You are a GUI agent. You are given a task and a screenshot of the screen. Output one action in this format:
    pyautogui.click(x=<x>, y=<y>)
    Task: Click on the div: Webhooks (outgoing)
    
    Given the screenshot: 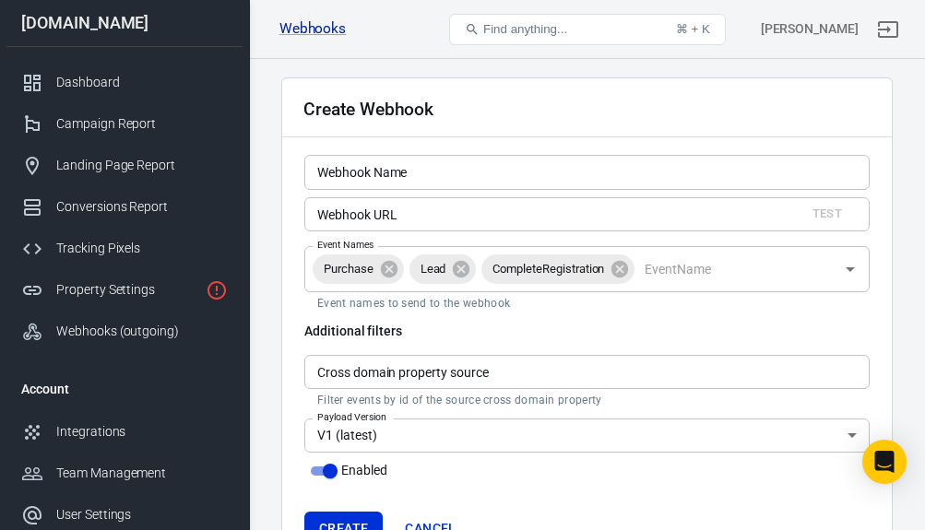 What is the action you would take?
    pyautogui.click(x=142, y=331)
    